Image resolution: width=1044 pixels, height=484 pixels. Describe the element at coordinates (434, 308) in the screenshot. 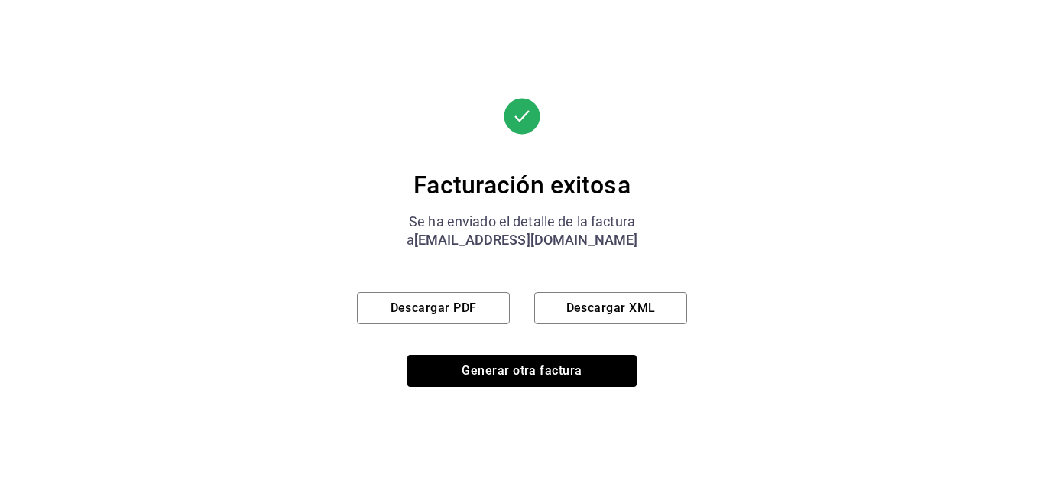

I see `button: Descargar PDF` at that location.